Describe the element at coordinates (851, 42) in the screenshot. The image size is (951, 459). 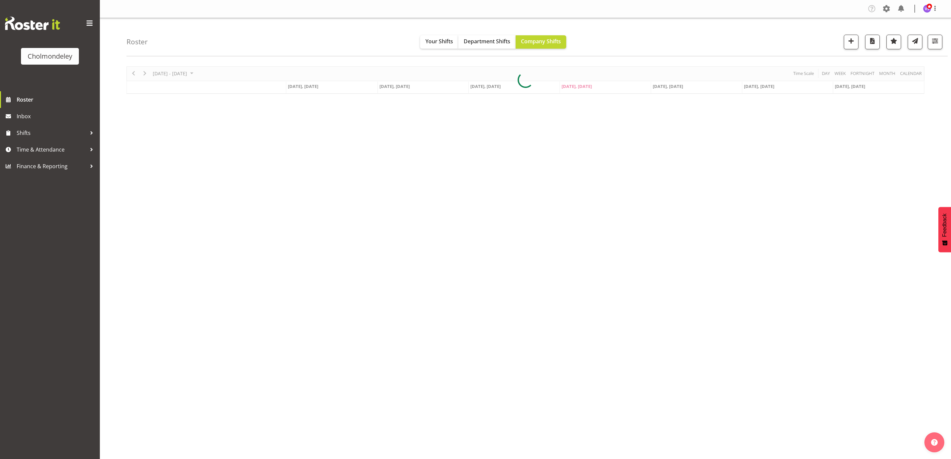
I see `button: Add a new shift` at that location.